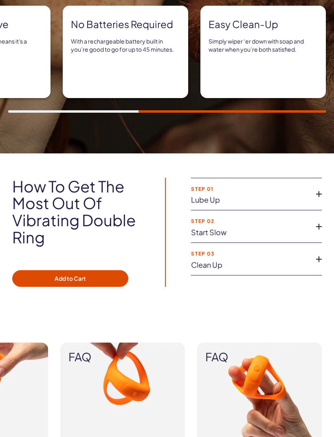 The image size is (334, 437). I want to click on h2: How to get the most out of Vibrating Double Ring, so click(77, 212).